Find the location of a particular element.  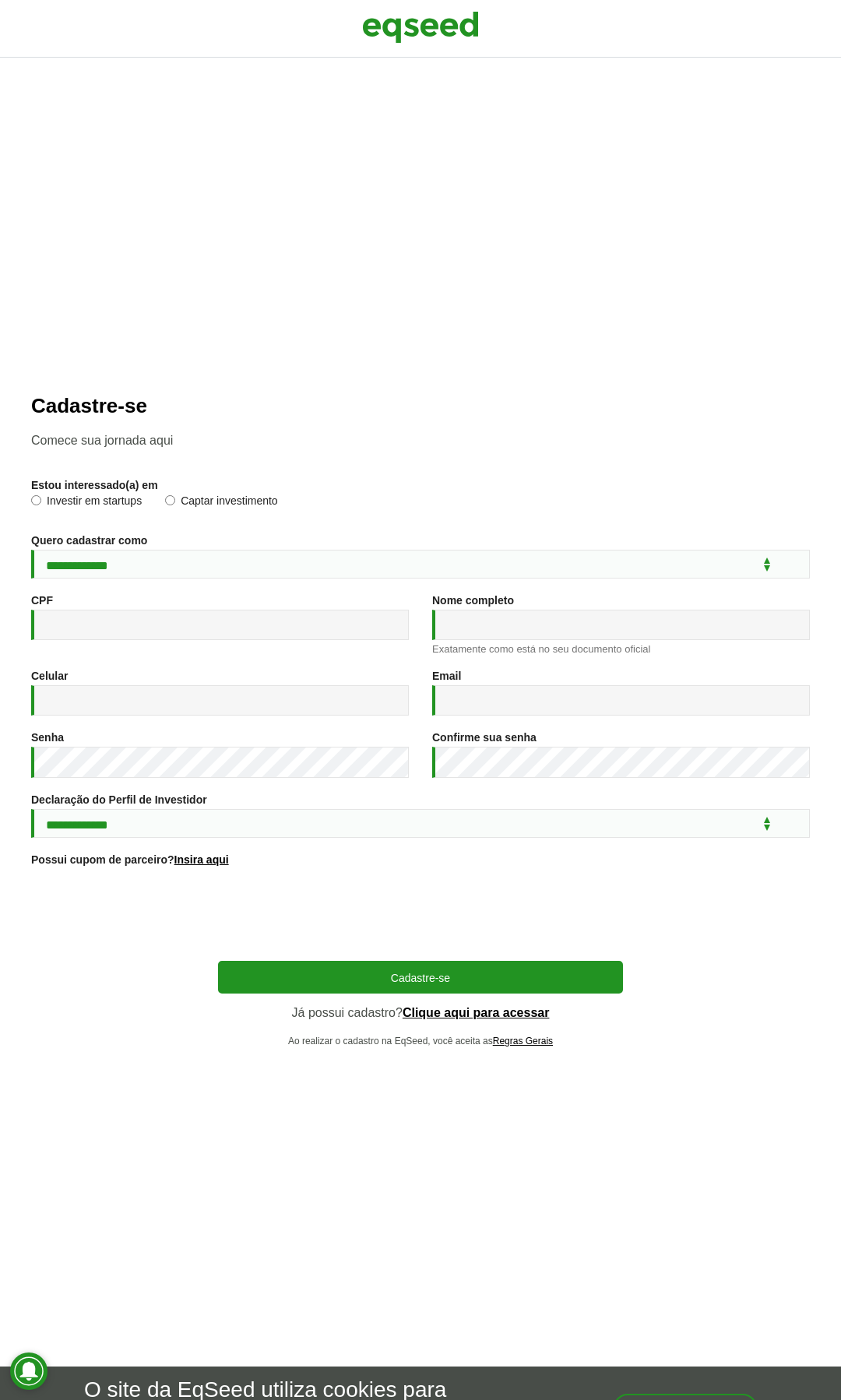

p: Comece sua jornada aqui is located at coordinates (420, 440).